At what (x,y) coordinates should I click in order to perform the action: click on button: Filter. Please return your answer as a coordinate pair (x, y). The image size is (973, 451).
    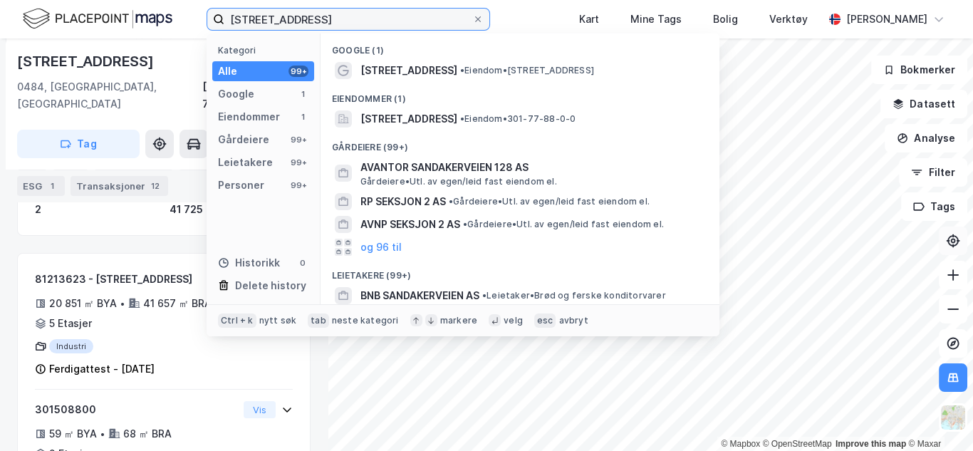
    Looking at the image, I should click on (933, 172).